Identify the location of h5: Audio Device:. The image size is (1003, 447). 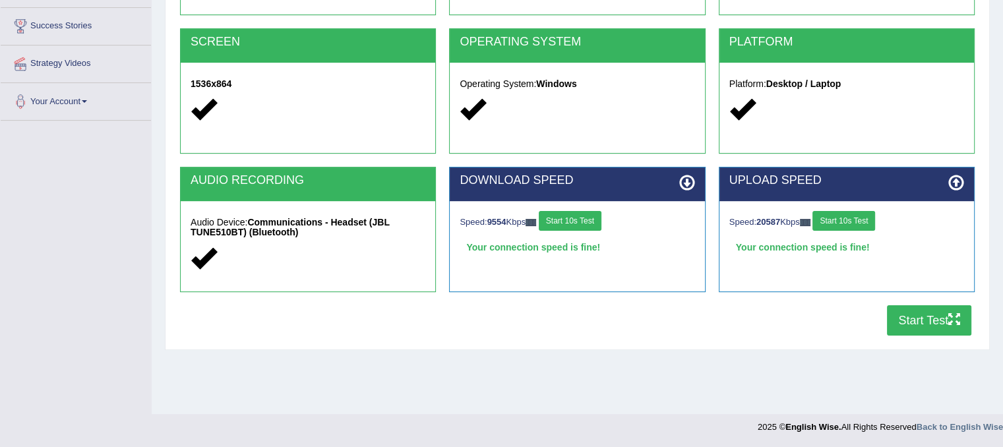
(308, 228).